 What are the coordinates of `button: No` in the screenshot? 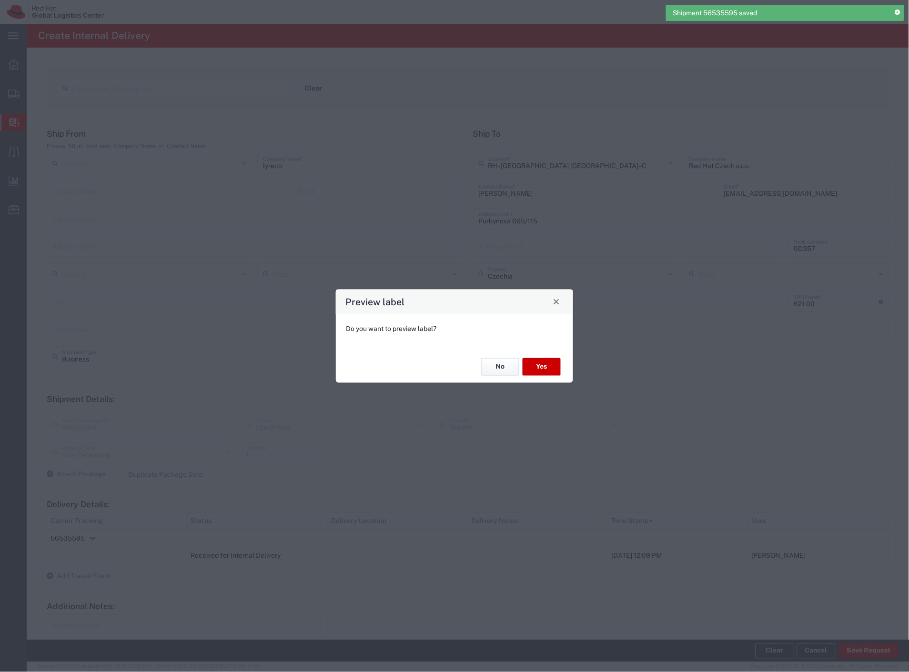 It's located at (500, 367).